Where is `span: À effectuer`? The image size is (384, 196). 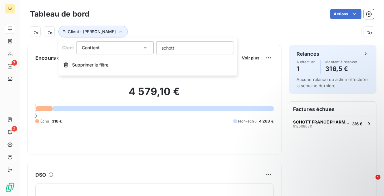
span: À effectuer is located at coordinates (306, 62).